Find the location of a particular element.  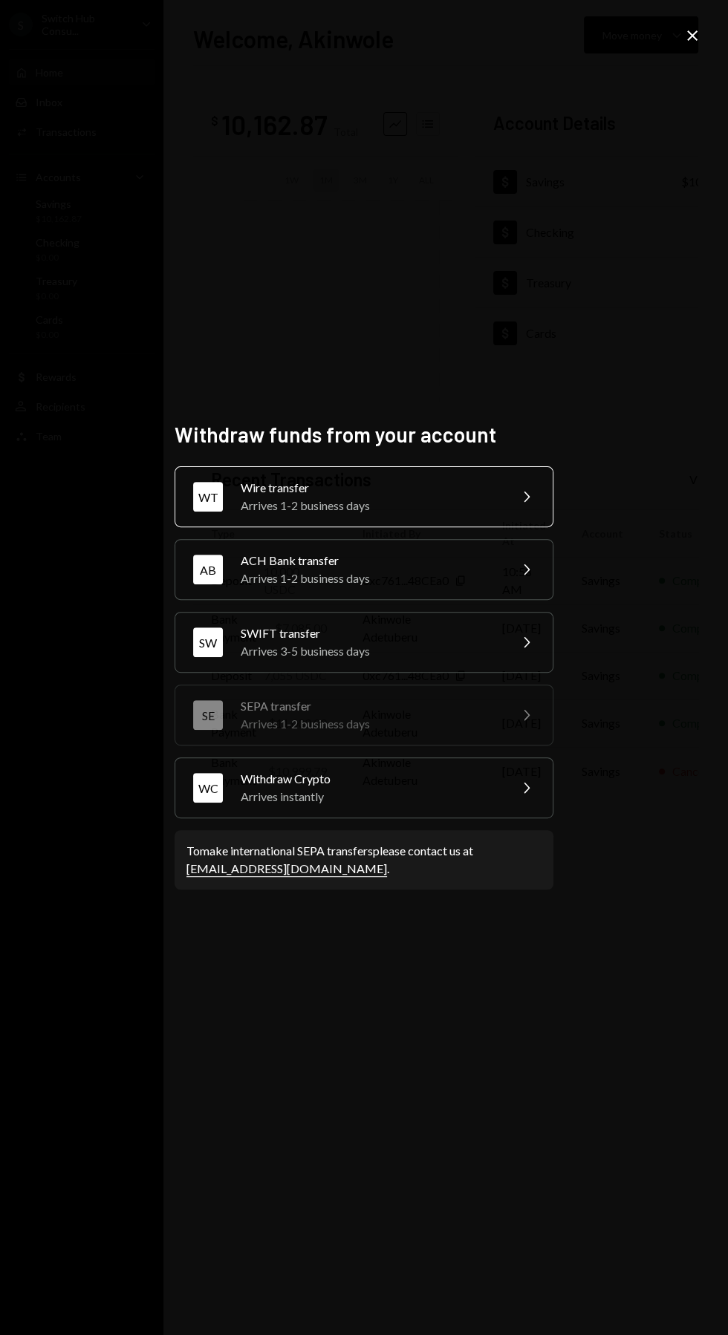

button: ABACH Bank transferArrives 1-2 business days is located at coordinates (364, 569).